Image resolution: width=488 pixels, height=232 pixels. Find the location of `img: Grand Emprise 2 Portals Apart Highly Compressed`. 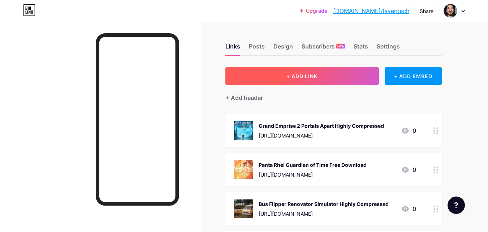

img: Grand Emprise 2 Portals Apart Highly Compressed is located at coordinates (244, 131).